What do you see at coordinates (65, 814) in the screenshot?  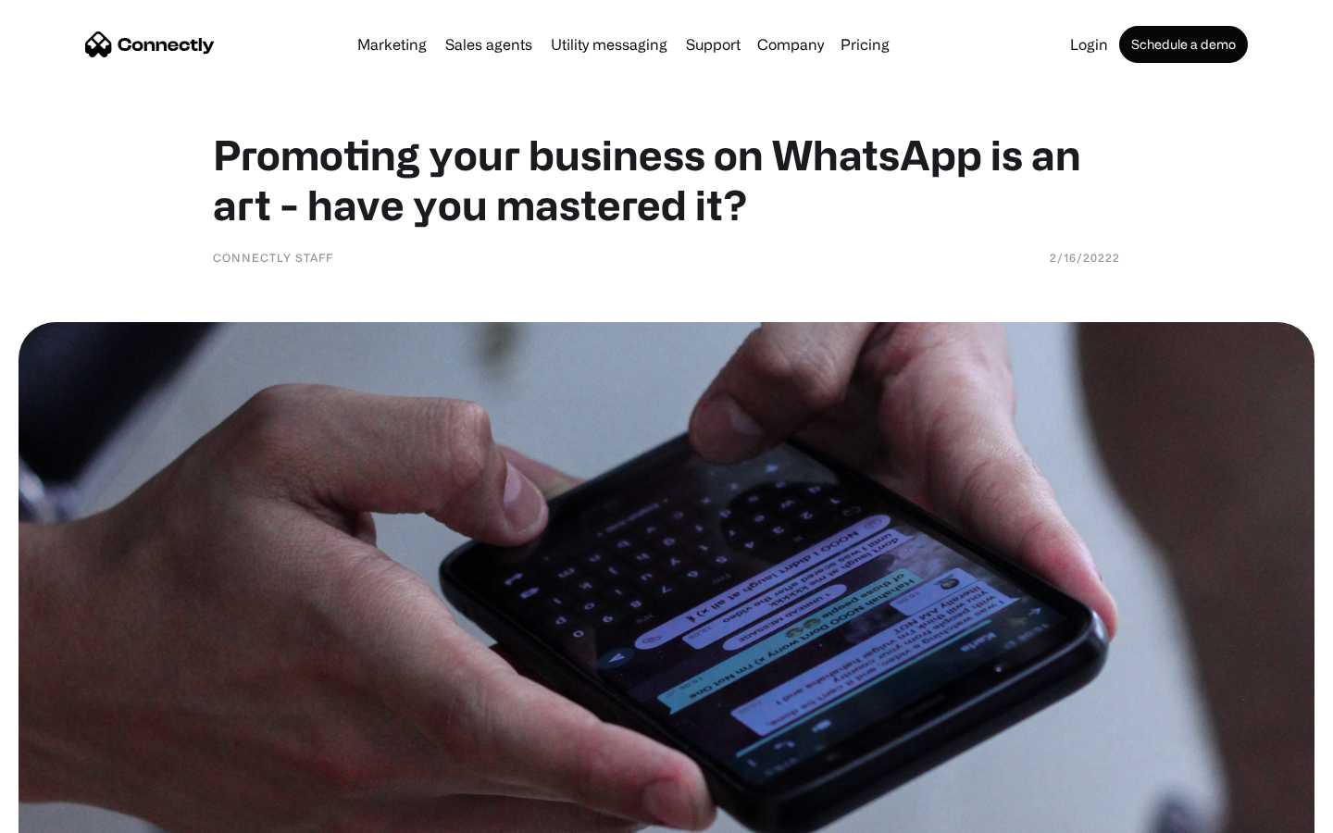 I see `aside: Language selected: English` at bounding box center [65, 814].